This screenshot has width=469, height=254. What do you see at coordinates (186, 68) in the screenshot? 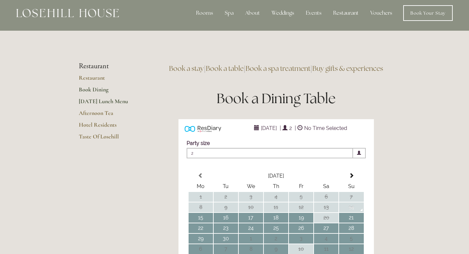
I see `a: Book a stay` at bounding box center [186, 68].